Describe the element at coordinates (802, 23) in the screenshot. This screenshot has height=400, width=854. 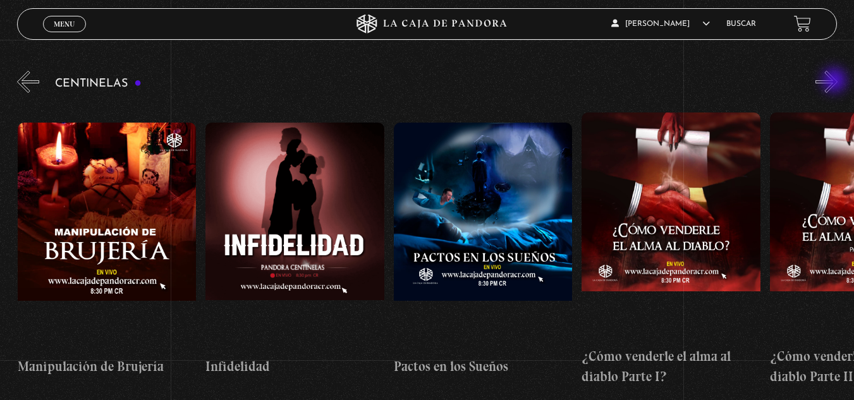
I see `a: View your shopping cart` at that location.